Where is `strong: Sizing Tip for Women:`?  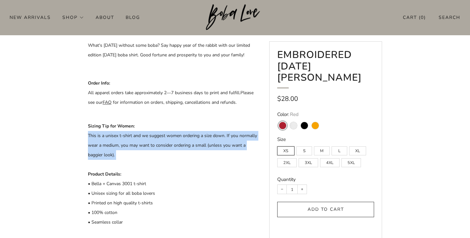
strong: Sizing Tip for Women: is located at coordinates (112, 126).